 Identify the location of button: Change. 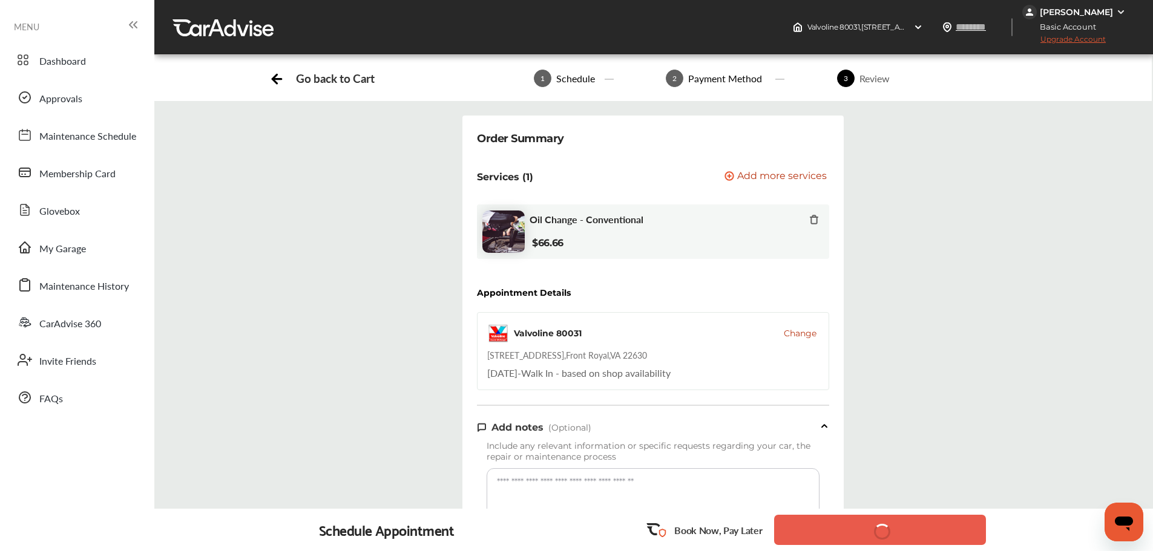
(800, 333).